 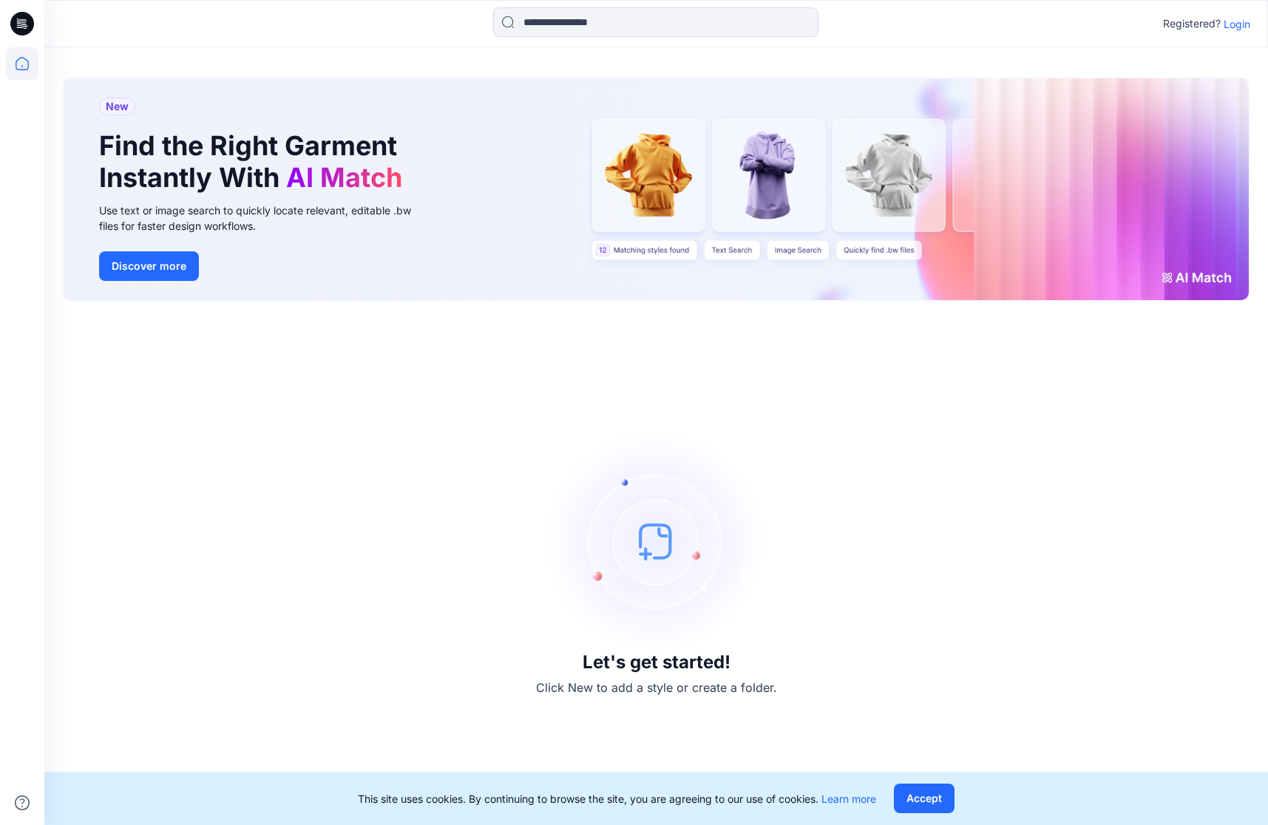 What do you see at coordinates (1192, 24) in the screenshot?
I see `p: Registered?` at bounding box center [1192, 24].